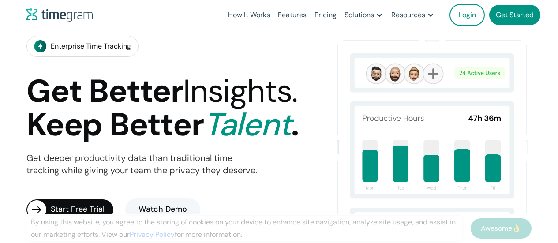 The height and width of the screenshot is (243, 558). What do you see at coordinates (91, 46) in the screenshot?
I see `div: Enterprise Time Tracking` at bounding box center [91, 46].